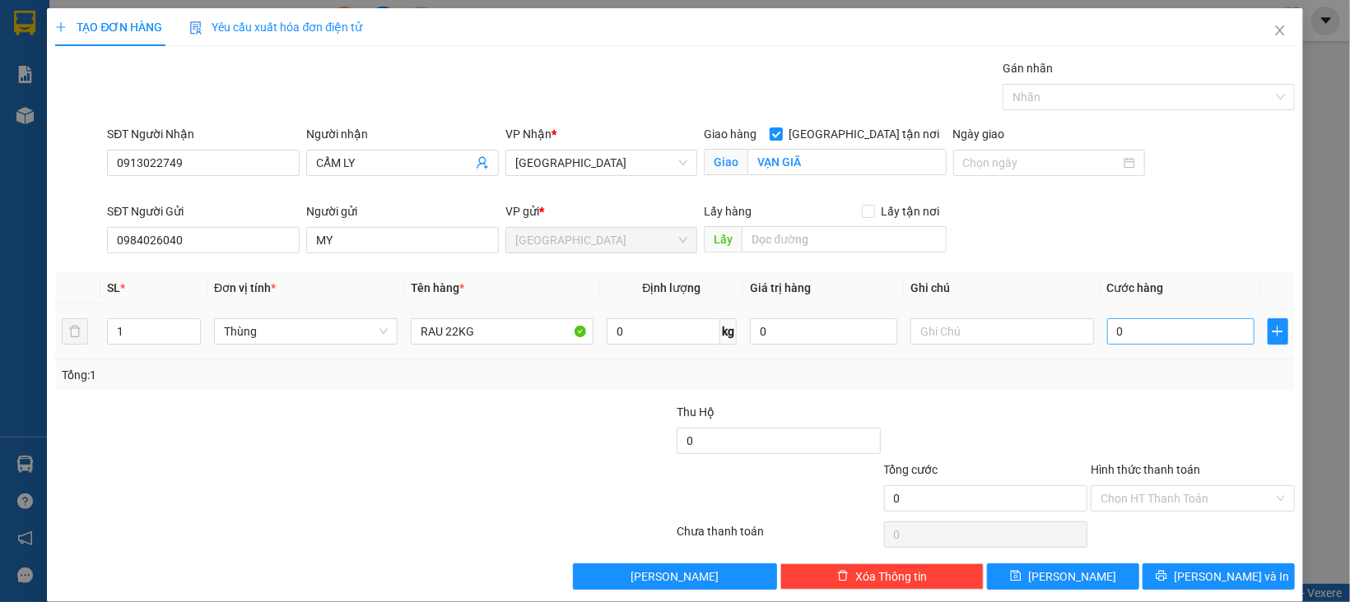 This screenshot has width=1350, height=602. What do you see at coordinates (276, 27) in the screenshot?
I see `span: Yêu cầu xuất hóa đơn điện tử` at bounding box center [276, 27].